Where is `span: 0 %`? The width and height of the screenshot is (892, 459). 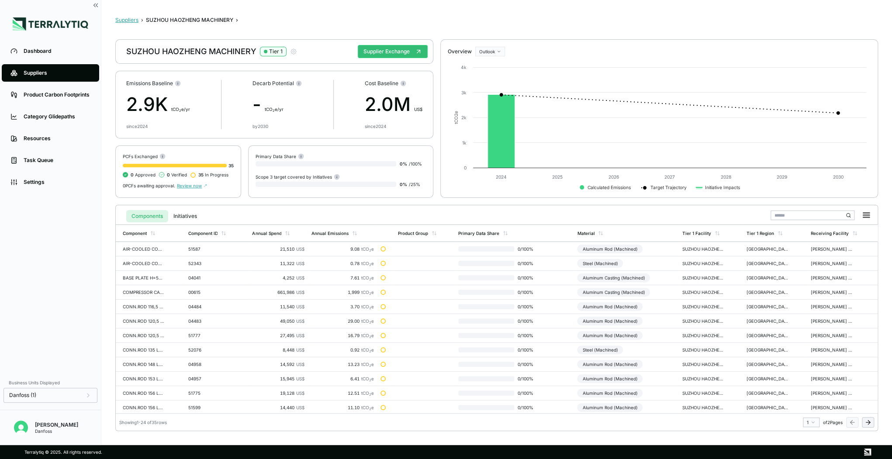 span: 0 % is located at coordinates (403, 184).